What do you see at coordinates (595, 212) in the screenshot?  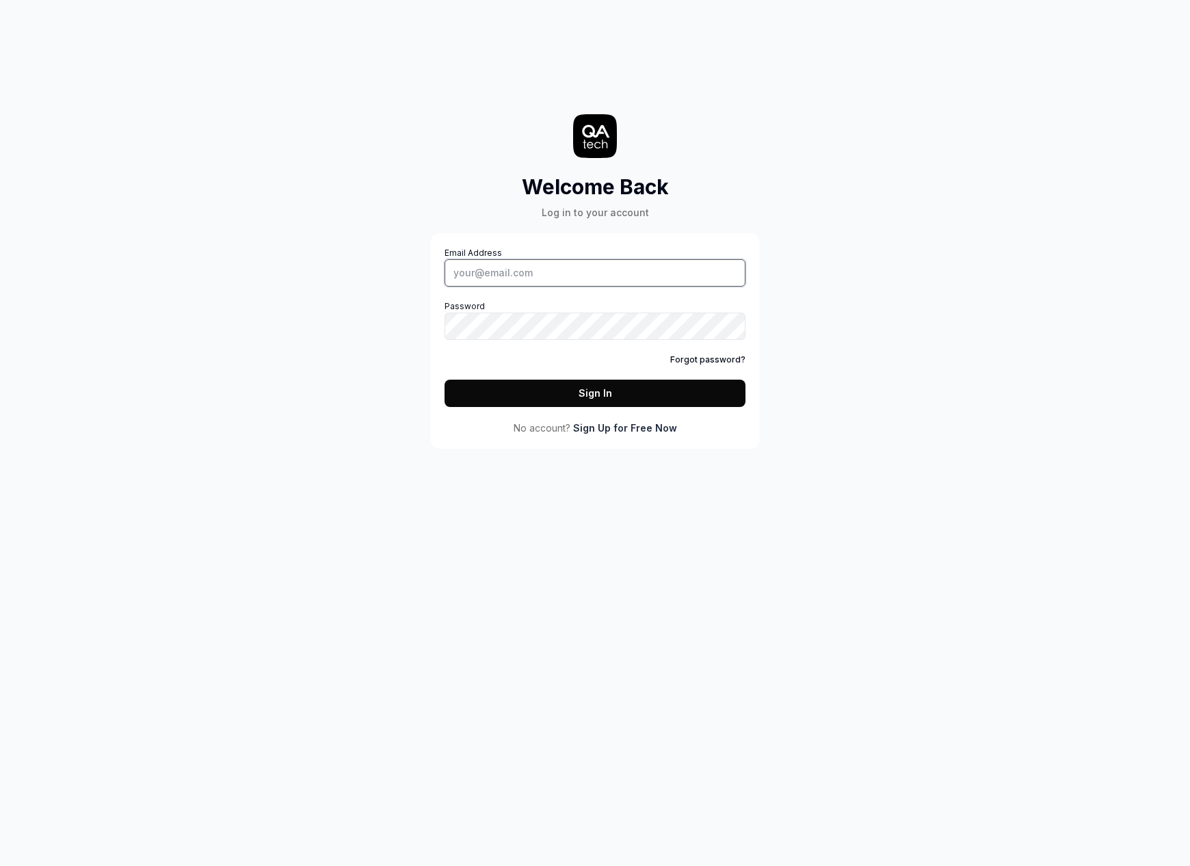 I see `div: Log in to your account` at bounding box center [595, 212].